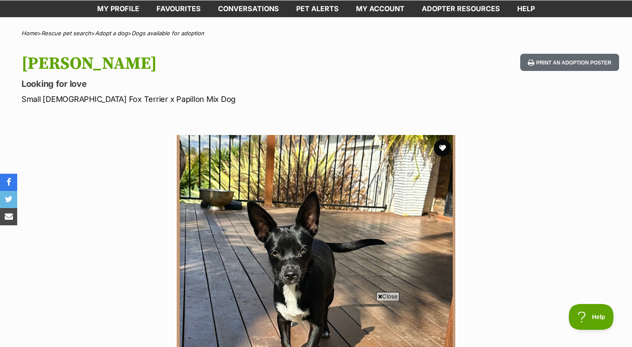  Describe the element at coordinates (317, 9) in the screenshot. I see `a: Pet alerts` at that location.